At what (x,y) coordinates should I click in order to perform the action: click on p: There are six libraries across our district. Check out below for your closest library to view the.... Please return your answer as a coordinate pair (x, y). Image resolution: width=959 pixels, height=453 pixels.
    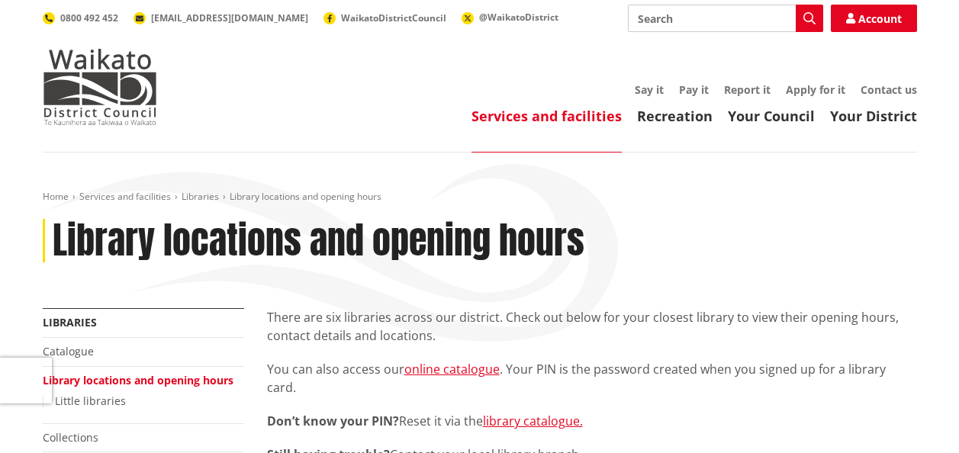
    Looking at the image, I should click on (592, 326).